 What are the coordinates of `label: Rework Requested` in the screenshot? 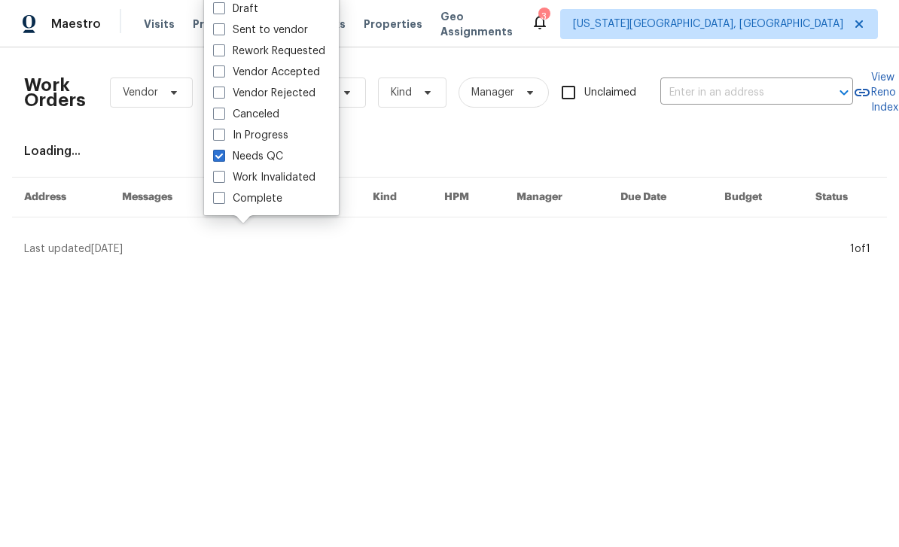 It's located at (269, 51).